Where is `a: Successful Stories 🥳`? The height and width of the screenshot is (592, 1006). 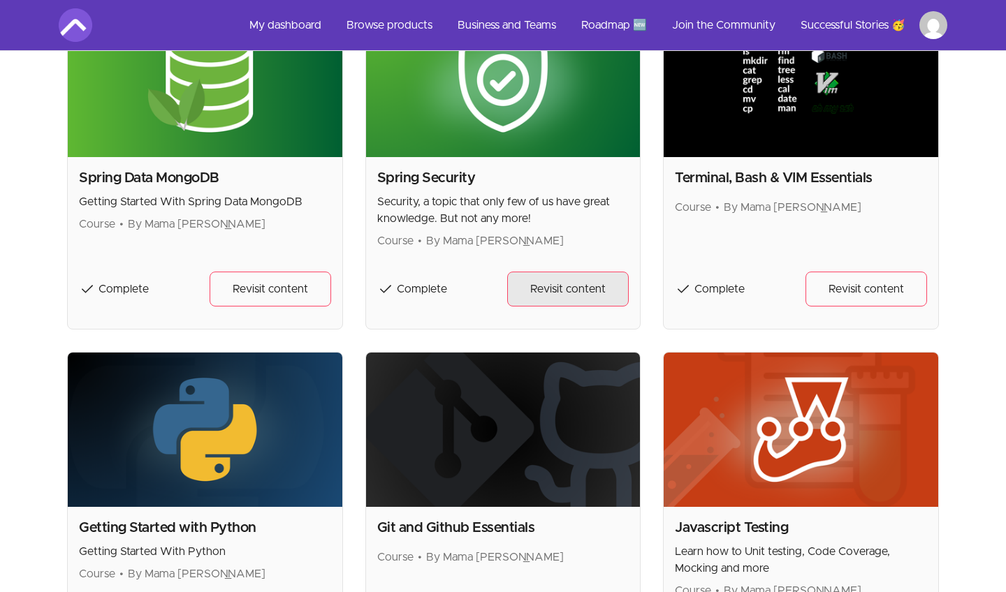
a: Successful Stories 🥳 is located at coordinates (853, 25).